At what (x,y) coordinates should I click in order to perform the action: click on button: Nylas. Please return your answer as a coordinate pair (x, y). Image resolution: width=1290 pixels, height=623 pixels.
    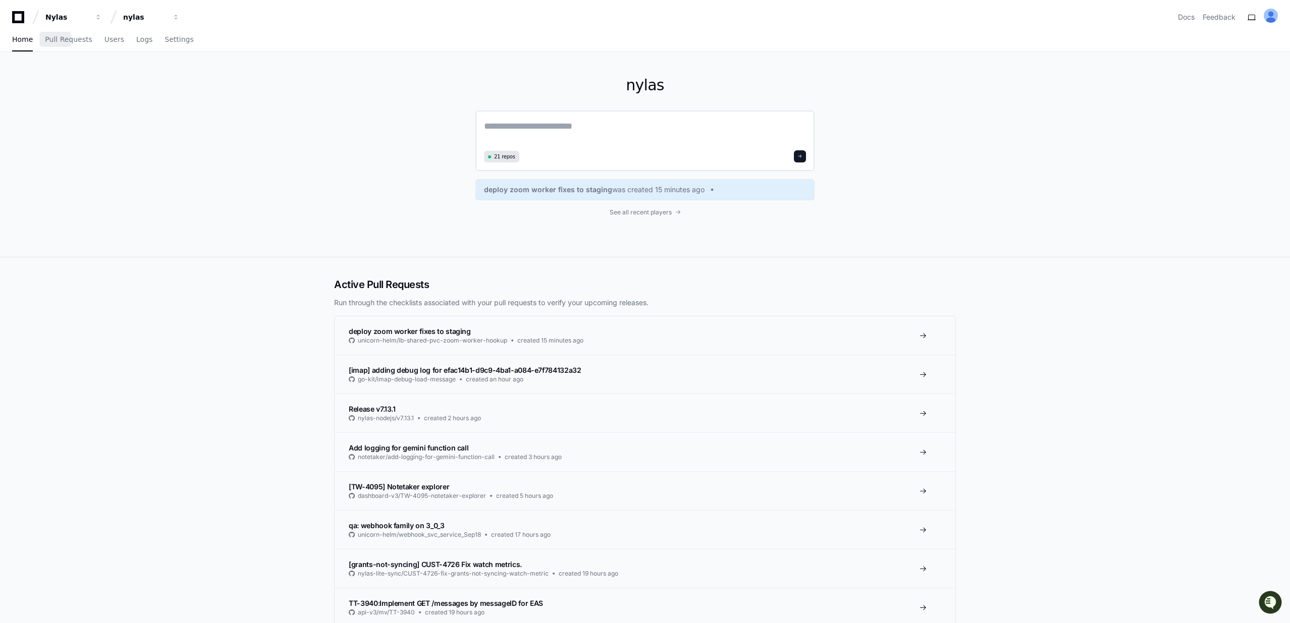
    Looking at the image, I should click on (74, 17).